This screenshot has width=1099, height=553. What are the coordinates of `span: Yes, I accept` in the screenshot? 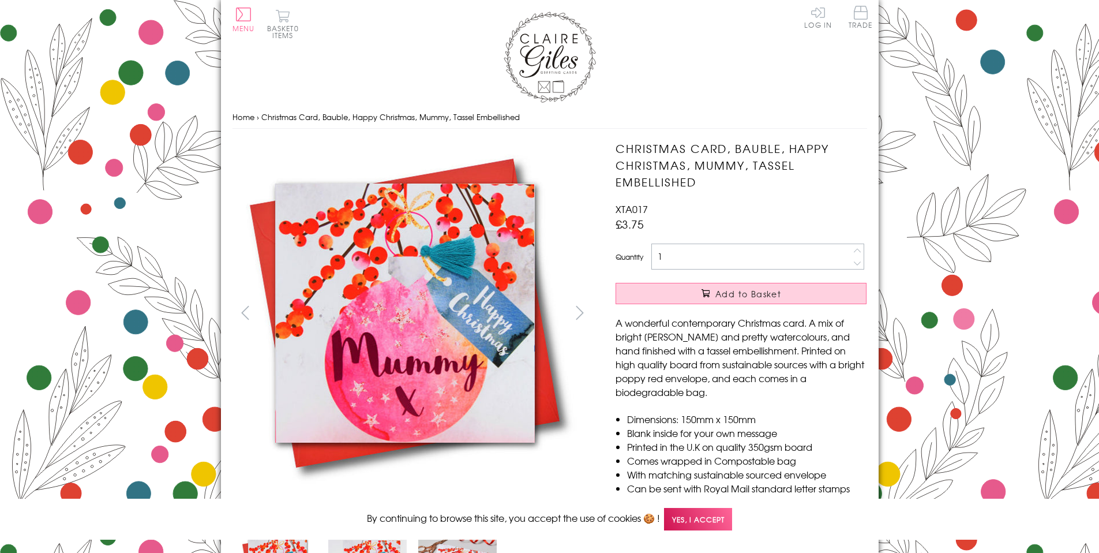 It's located at (698, 519).